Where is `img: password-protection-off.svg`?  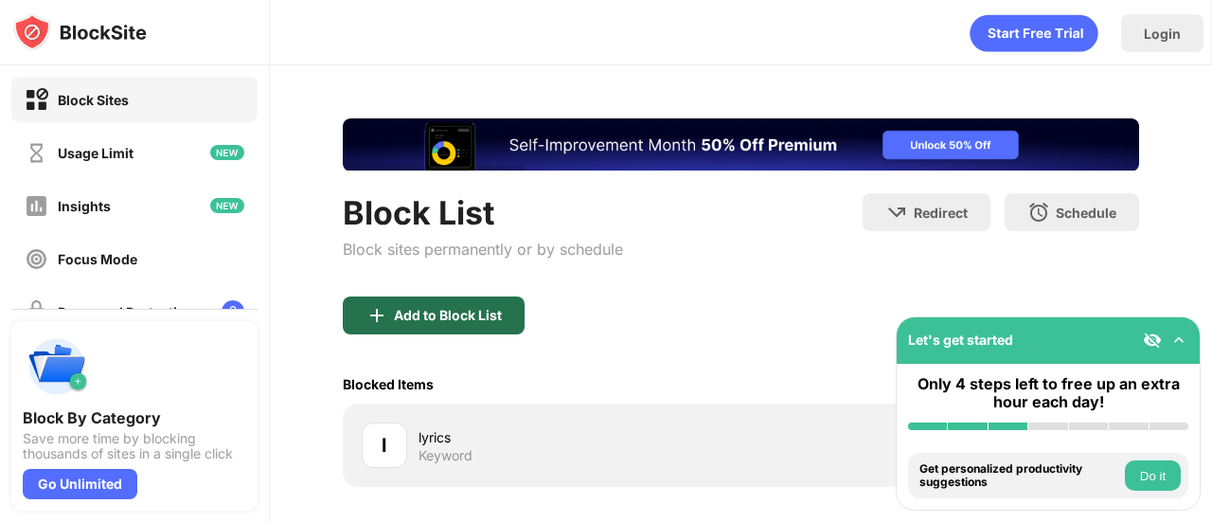
img: password-protection-off.svg is located at coordinates (36, 312).